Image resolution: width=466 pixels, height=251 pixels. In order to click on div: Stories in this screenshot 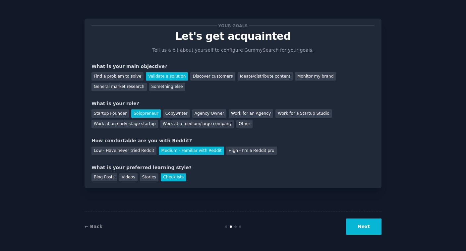, I will do `click(149, 177)`.